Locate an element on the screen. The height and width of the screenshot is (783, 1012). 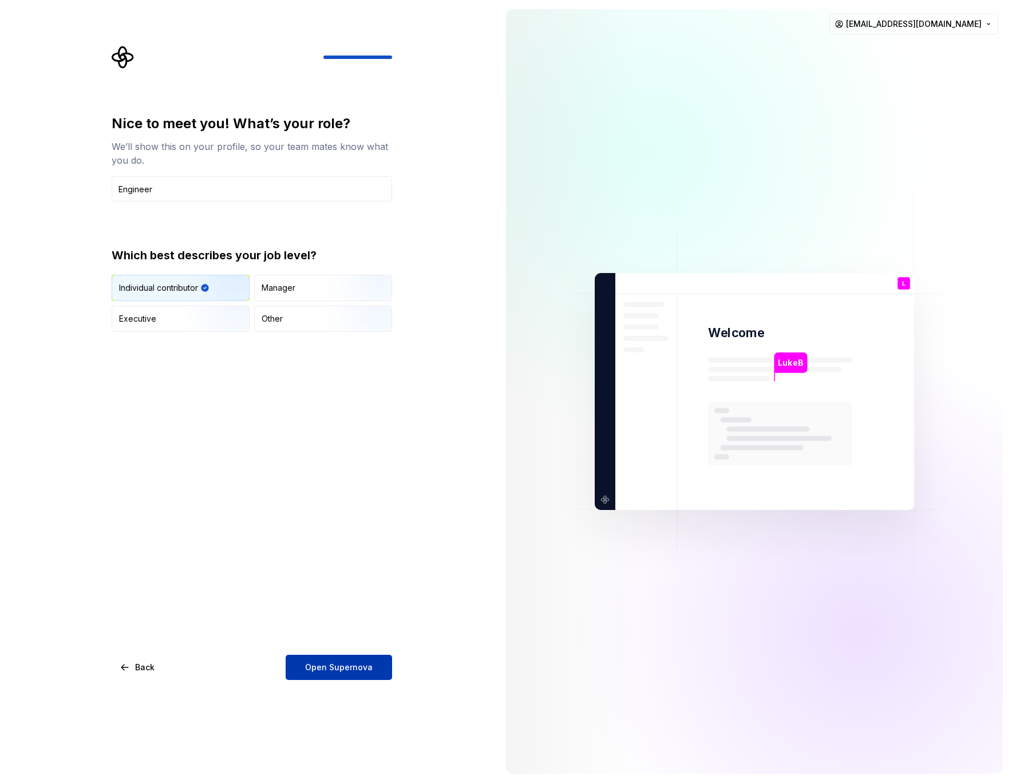
div: Manager is located at coordinates (278, 288).